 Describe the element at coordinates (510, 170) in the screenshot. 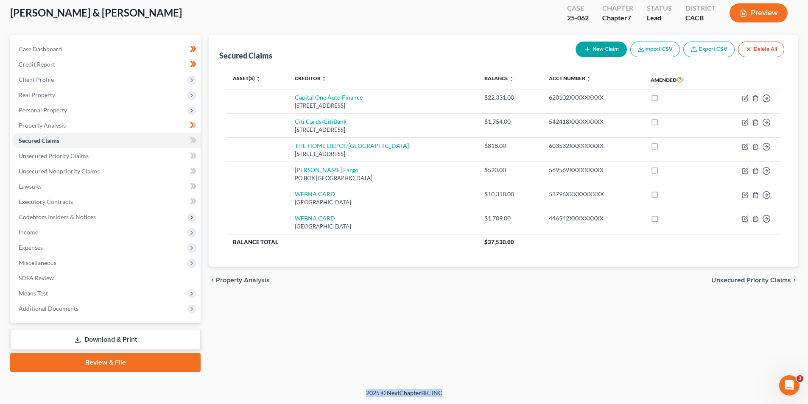

I see `div: $520.00` at that location.